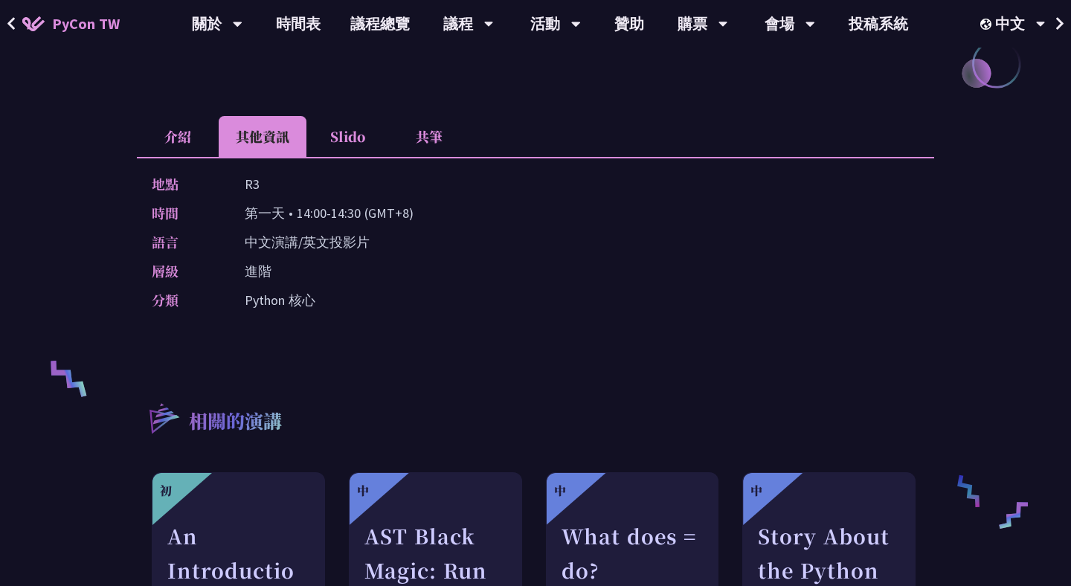  I want to click on li: Slido, so click(347, 136).